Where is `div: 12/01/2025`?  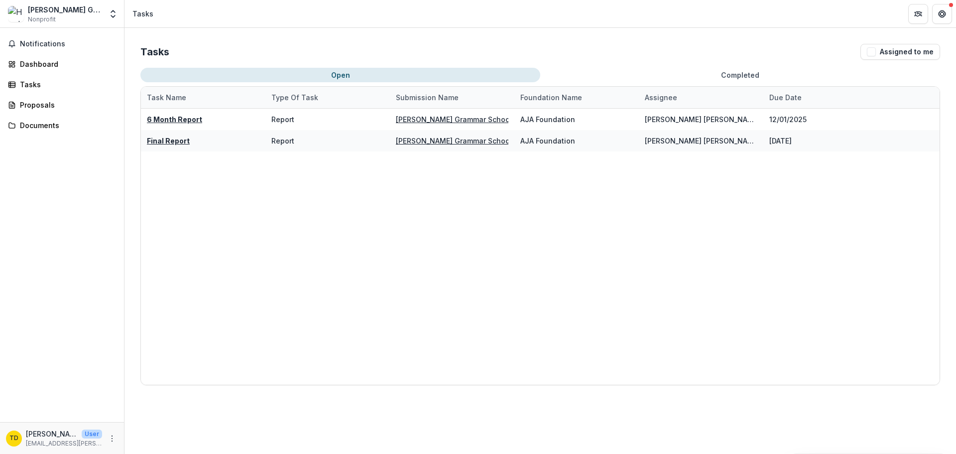
div: 12/01/2025 is located at coordinates (788, 119).